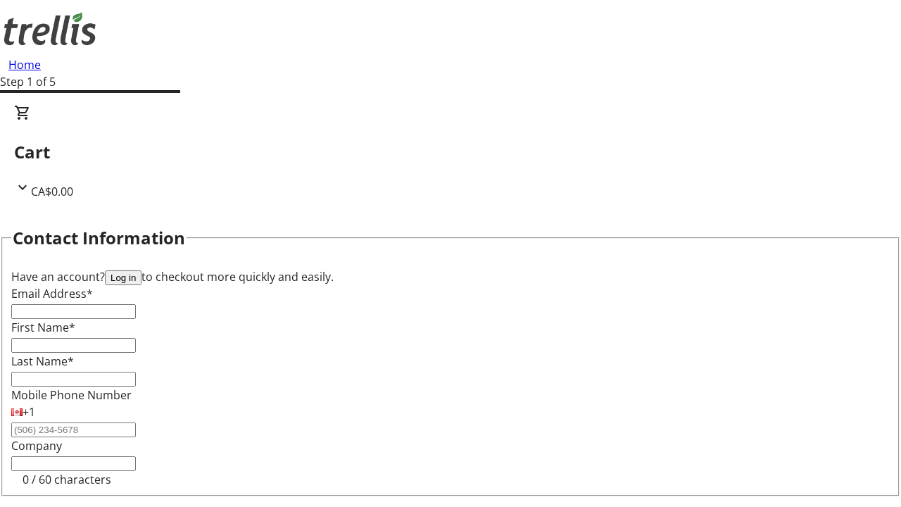 The width and height of the screenshot is (901, 507). Describe the element at coordinates (450, 152) in the screenshot. I see `h2: Cart` at that location.